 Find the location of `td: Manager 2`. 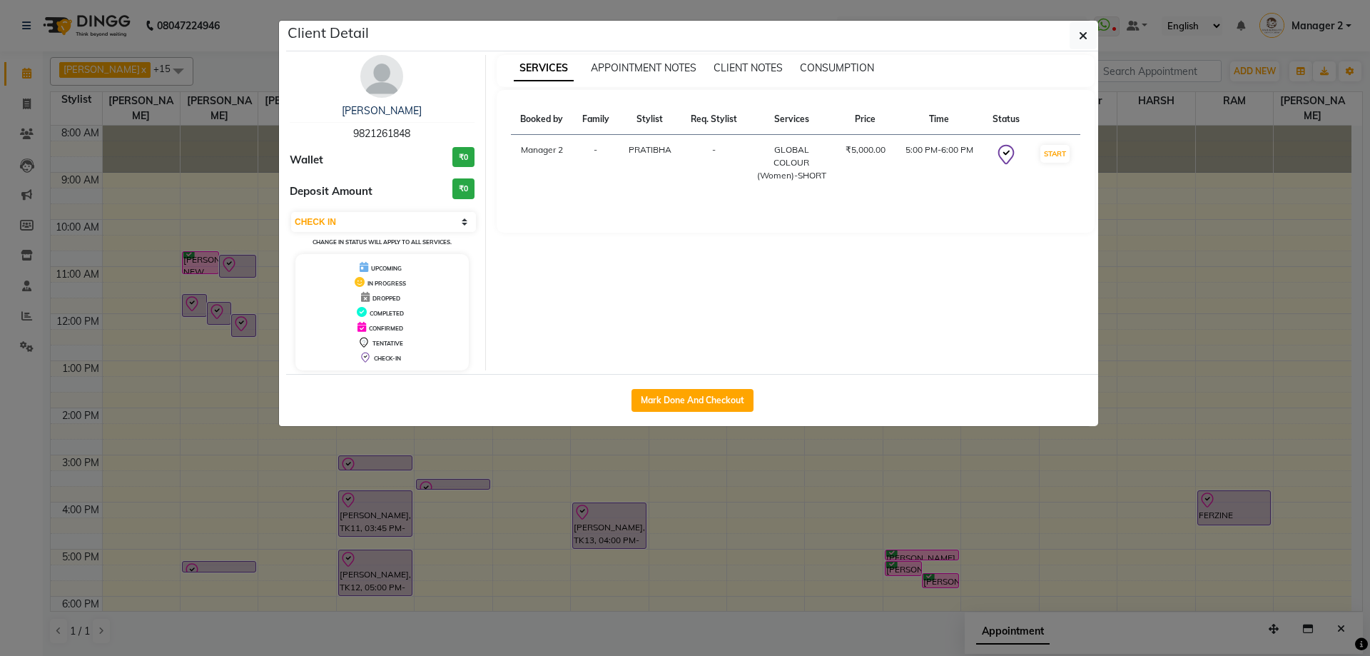

td: Manager 2 is located at coordinates (542, 163).